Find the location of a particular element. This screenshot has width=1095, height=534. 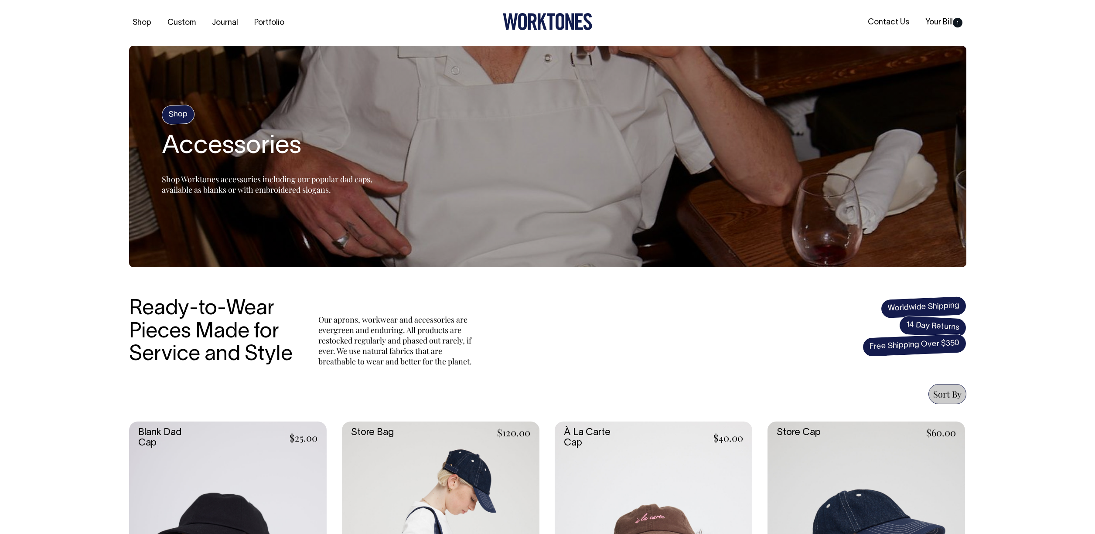

a: Contact Us is located at coordinates (888, 22).